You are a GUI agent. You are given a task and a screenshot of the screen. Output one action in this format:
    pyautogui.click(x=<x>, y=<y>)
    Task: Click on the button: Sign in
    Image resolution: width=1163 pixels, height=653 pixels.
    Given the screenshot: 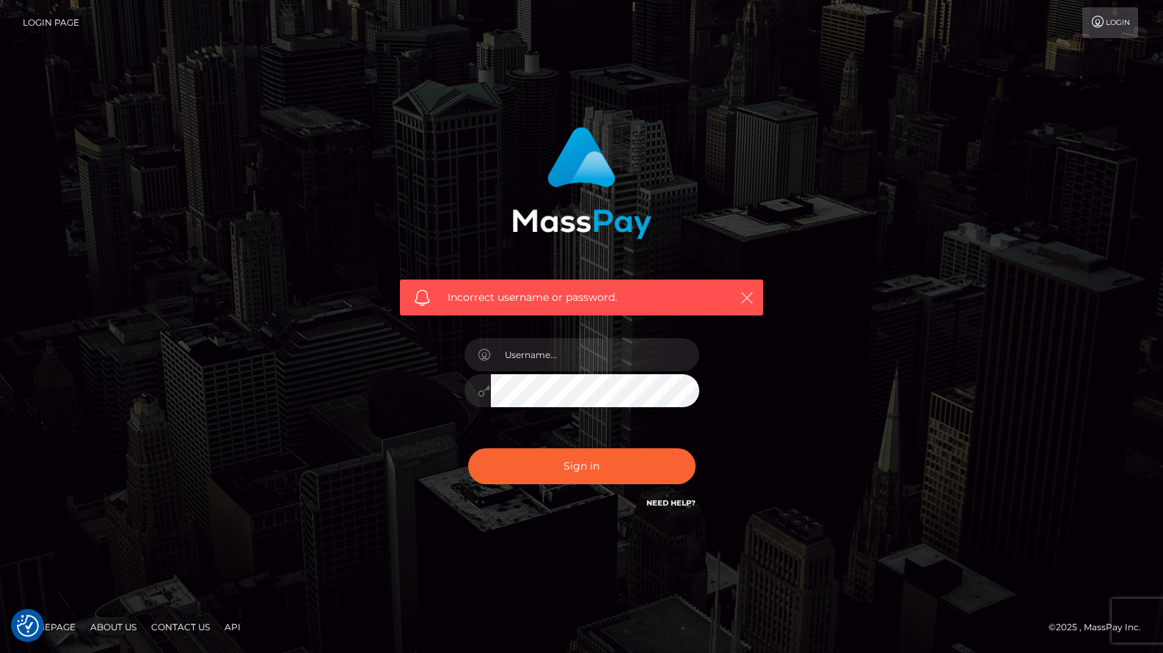 What is the action you would take?
    pyautogui.click(x=582, y=466)
    